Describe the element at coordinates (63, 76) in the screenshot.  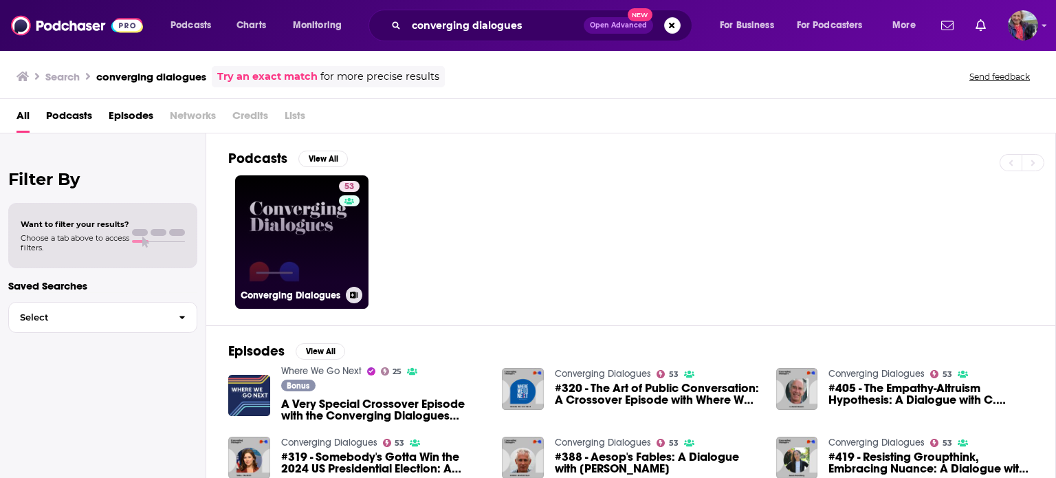
I see `h3: Search` at that location.